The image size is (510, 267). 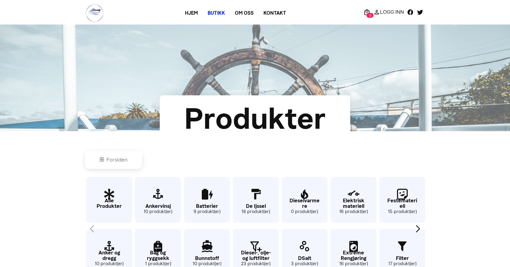 What do you see at coordinates (402, 199) in the screenshot?
I see `div: 13 / 65` at bounding box center [402, 199].